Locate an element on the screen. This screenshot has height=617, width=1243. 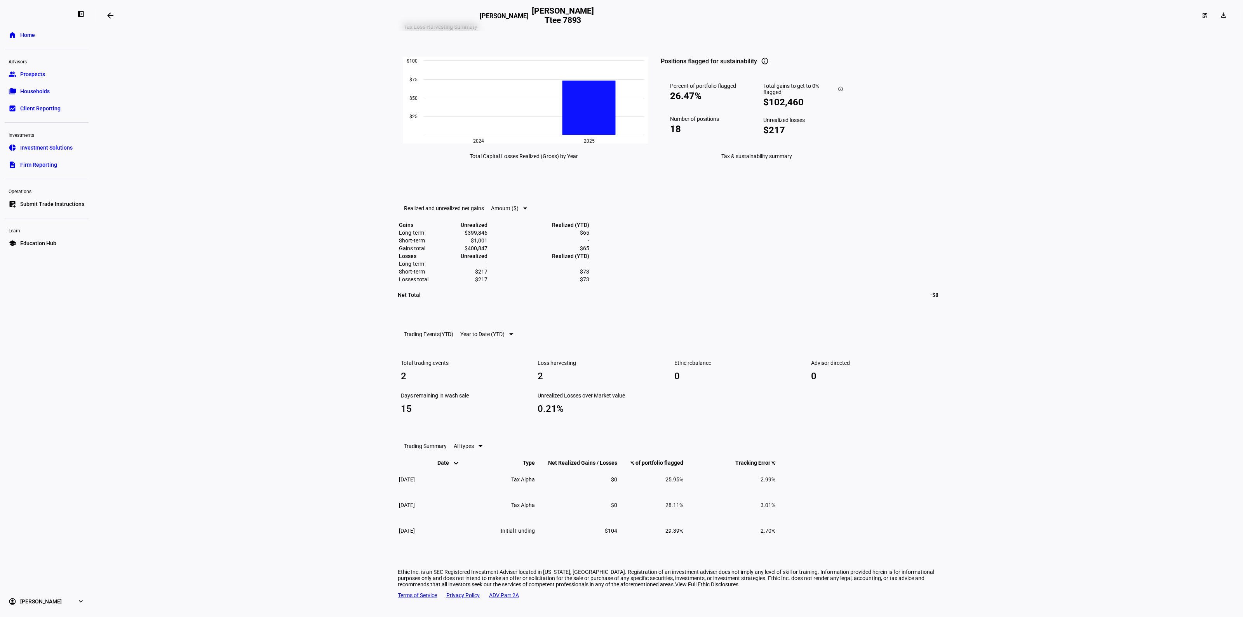
eth-mat-symbol: school is located at coordinates (12, 243).